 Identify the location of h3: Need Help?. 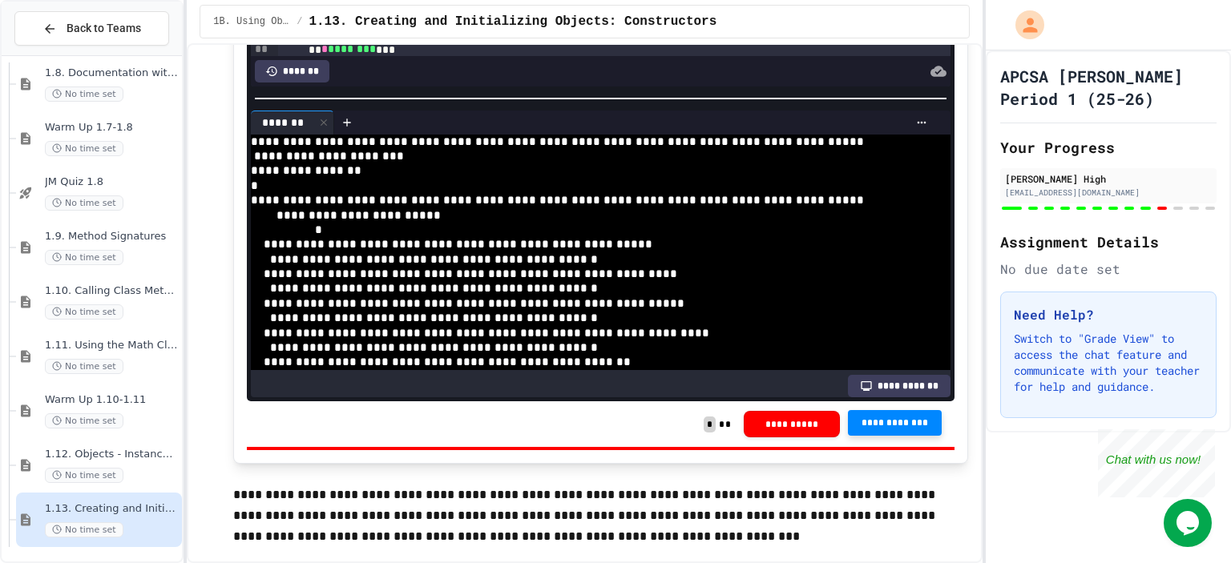
(1108, 315).